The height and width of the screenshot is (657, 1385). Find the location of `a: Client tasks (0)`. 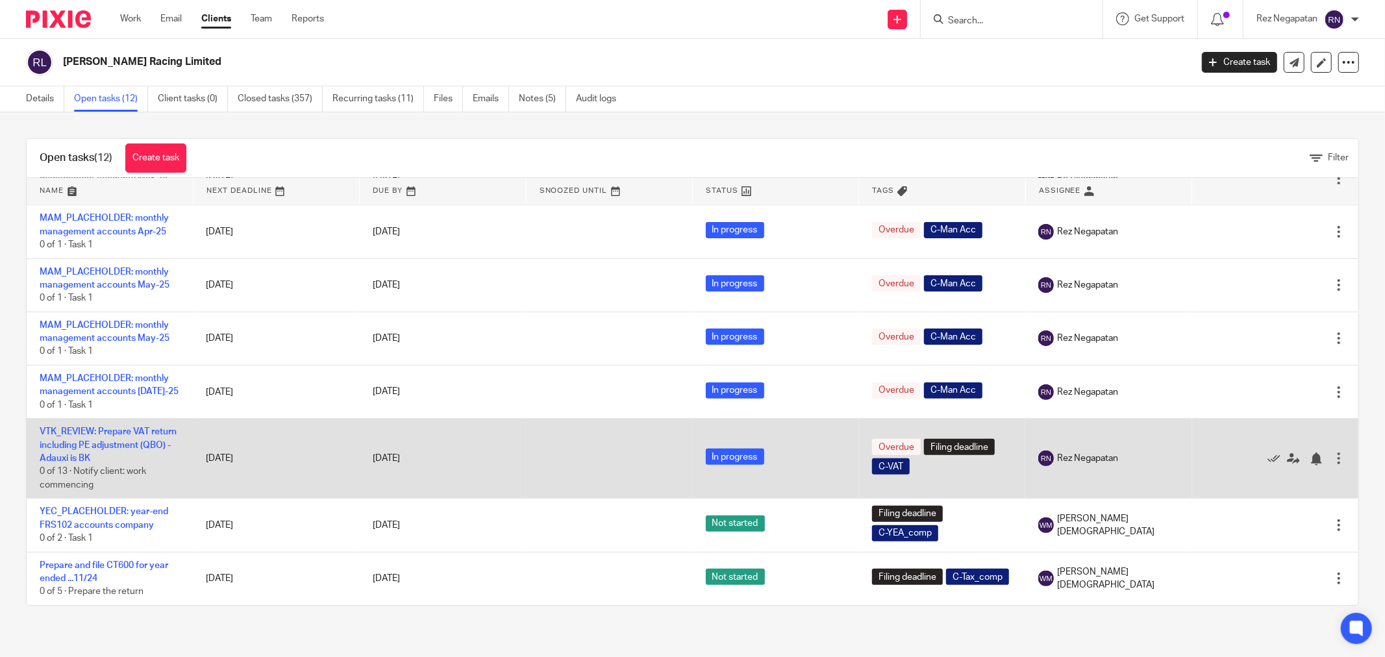

a: Client tasks (0) is located at coordinates (193, 99).